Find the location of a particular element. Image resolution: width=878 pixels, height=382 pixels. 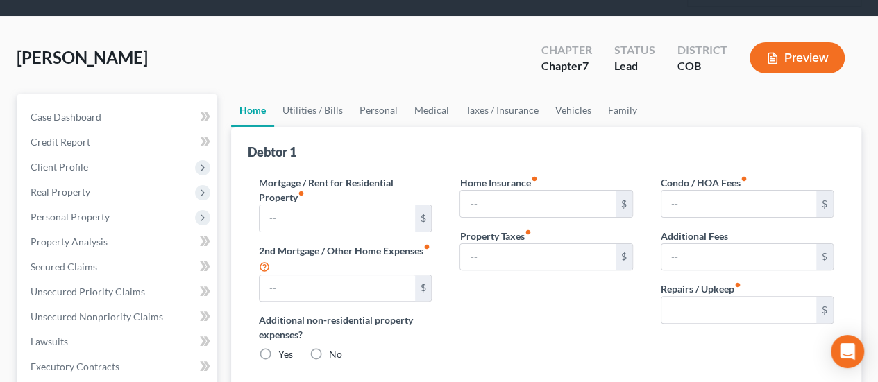

span: Lawsuits is located at coordinates (49, 341).